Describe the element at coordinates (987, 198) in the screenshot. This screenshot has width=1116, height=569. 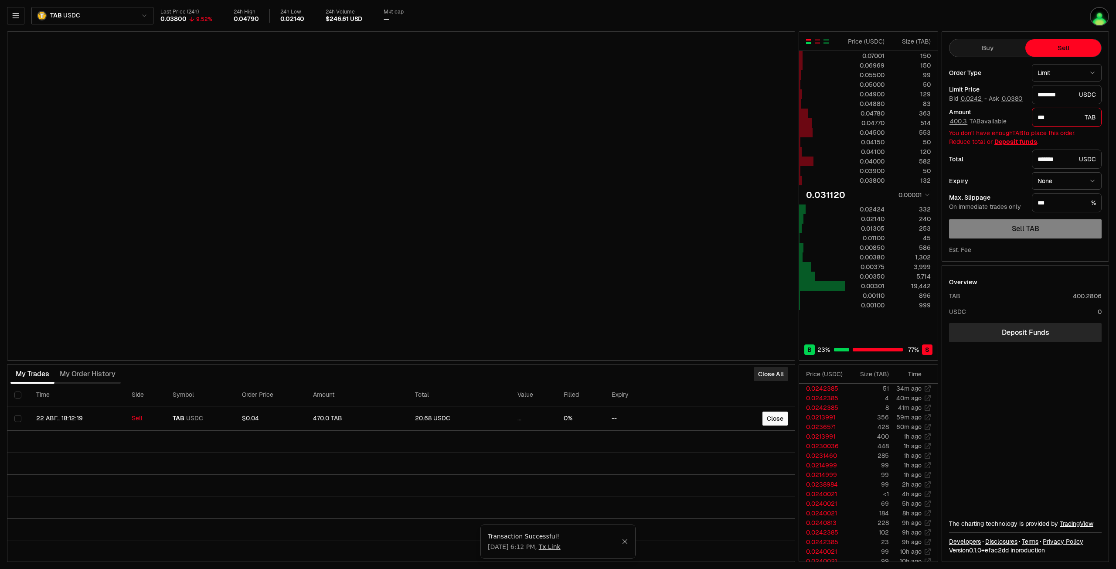
I see `div: Max. Slippage` at that location.